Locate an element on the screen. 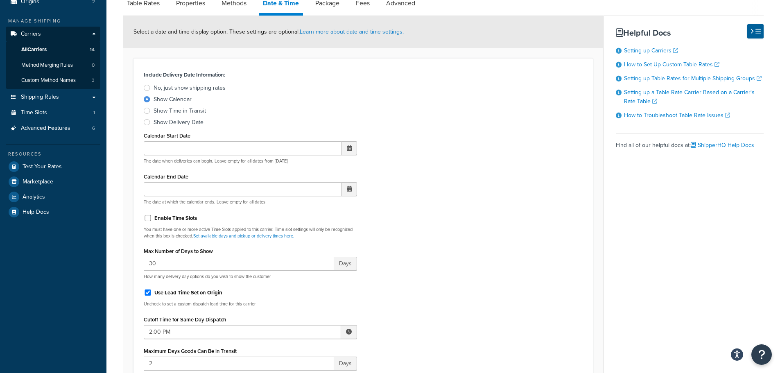 The height and width of the screenshot is (373, 780). span: Method Merging Rules is located at coordinates (47, 65).